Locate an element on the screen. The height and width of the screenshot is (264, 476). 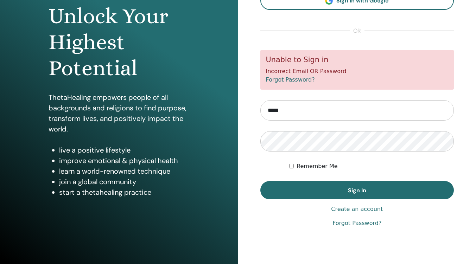
label: Remember Me is located at coordinates (317, 166).